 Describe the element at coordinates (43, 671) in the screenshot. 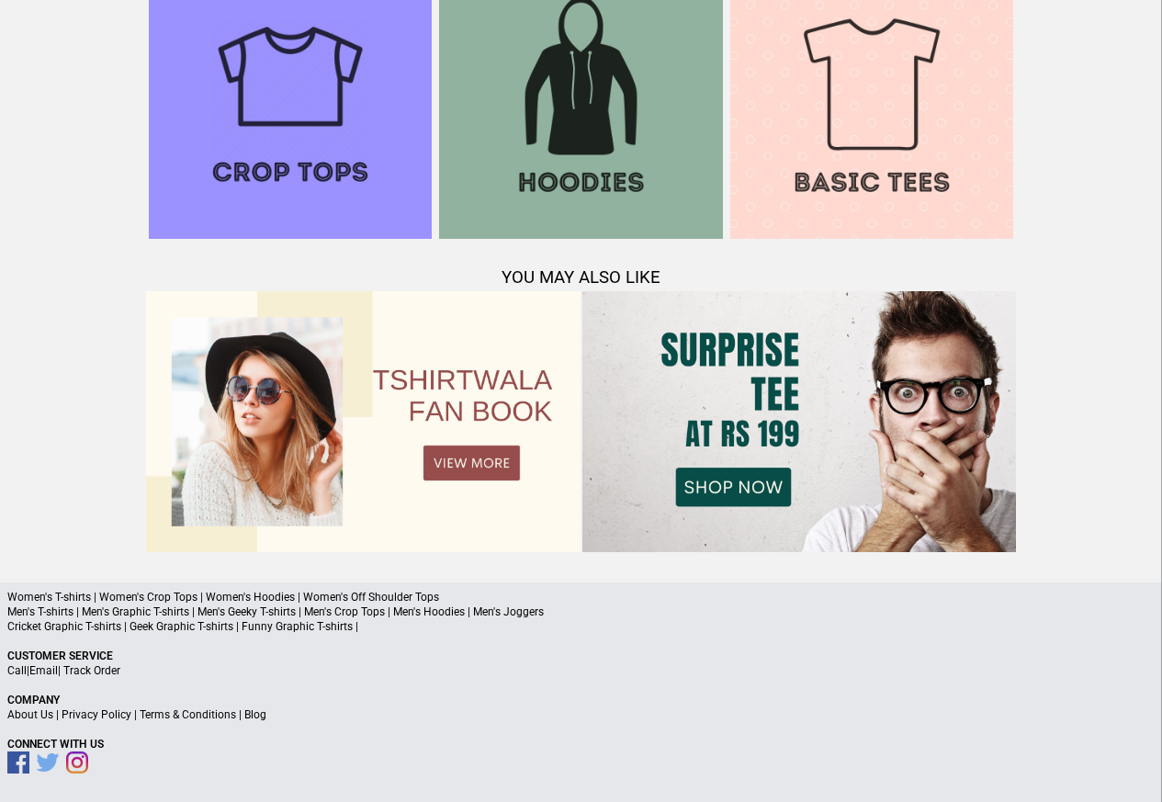

I see `a: Email` at that location.